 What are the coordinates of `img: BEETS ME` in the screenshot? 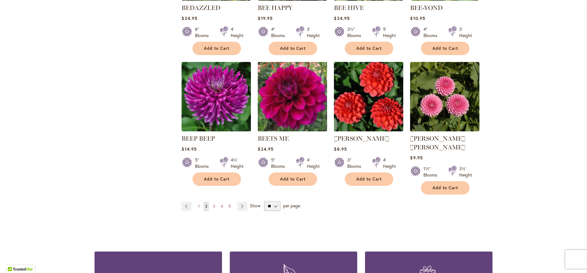 It's located at (292, 97).